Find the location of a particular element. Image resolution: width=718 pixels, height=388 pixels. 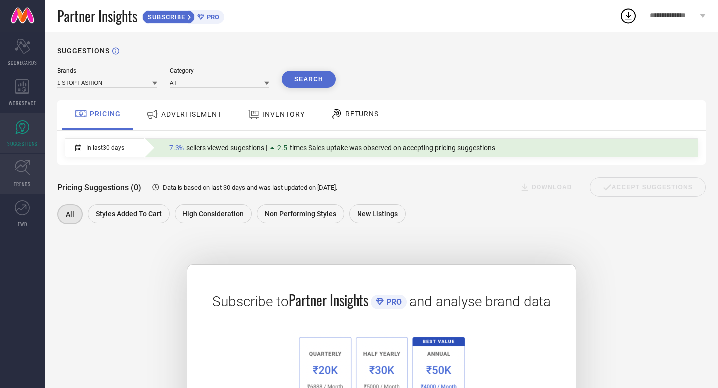

span: Subscribe to is located at coordinates (250, 301).